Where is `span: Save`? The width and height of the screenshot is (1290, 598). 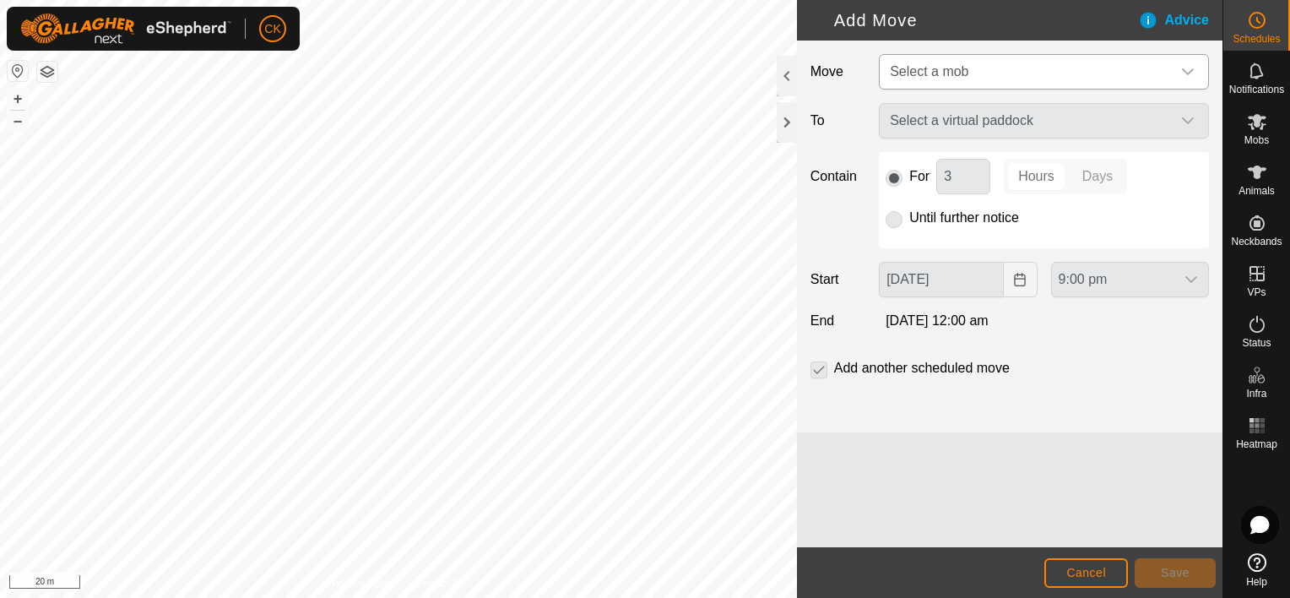
span: Save is located at coordinates (1175, 572).